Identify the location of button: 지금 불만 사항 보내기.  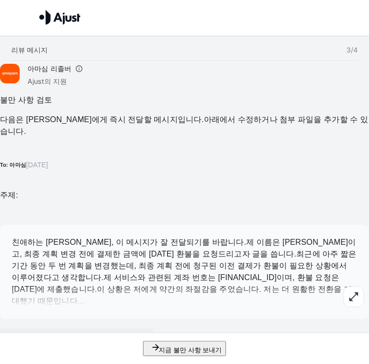
(184, 348).